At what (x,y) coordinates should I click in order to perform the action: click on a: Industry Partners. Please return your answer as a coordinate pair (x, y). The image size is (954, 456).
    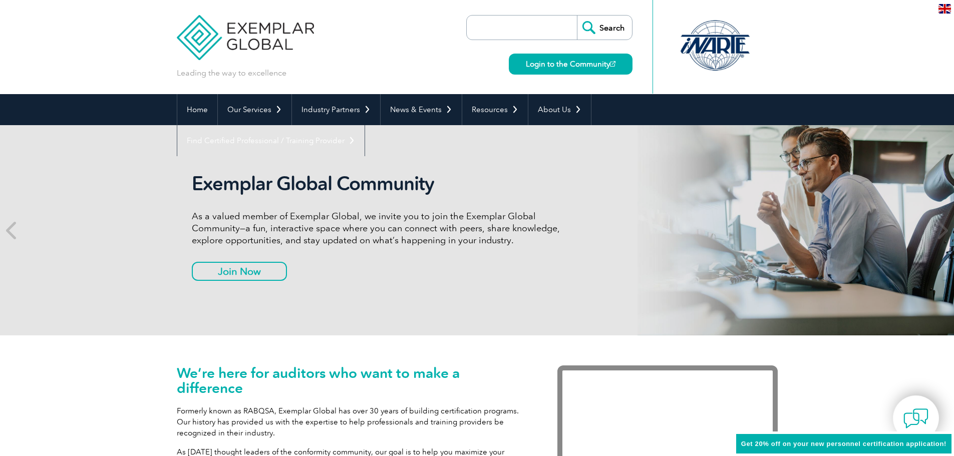
    Looking at the image, I should click on (336, 110).